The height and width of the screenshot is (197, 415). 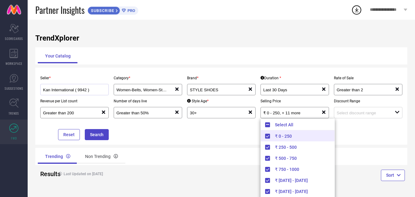 I want to click on span: Partner Insights, so click(x=60, y=10).